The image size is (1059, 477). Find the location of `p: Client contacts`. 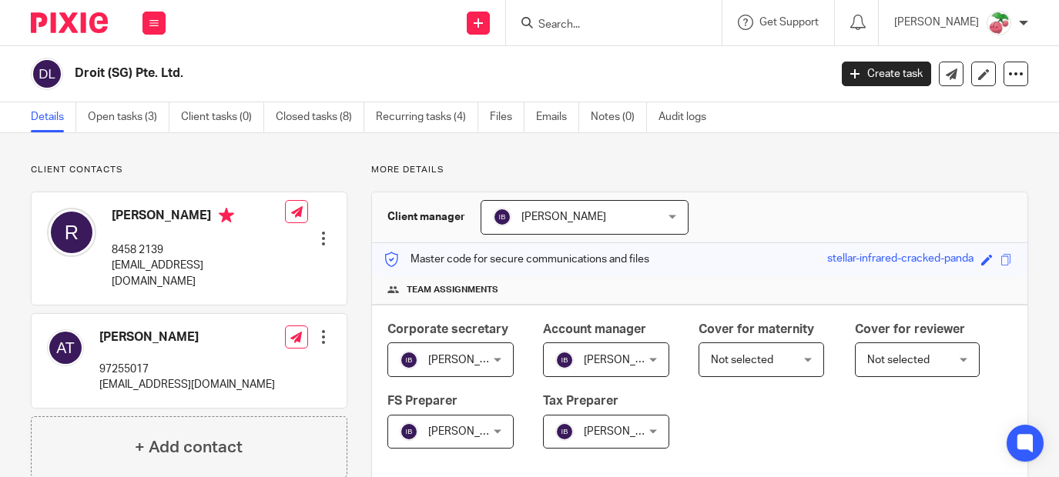

p: Client contacts is located at coordinates (189, 170).